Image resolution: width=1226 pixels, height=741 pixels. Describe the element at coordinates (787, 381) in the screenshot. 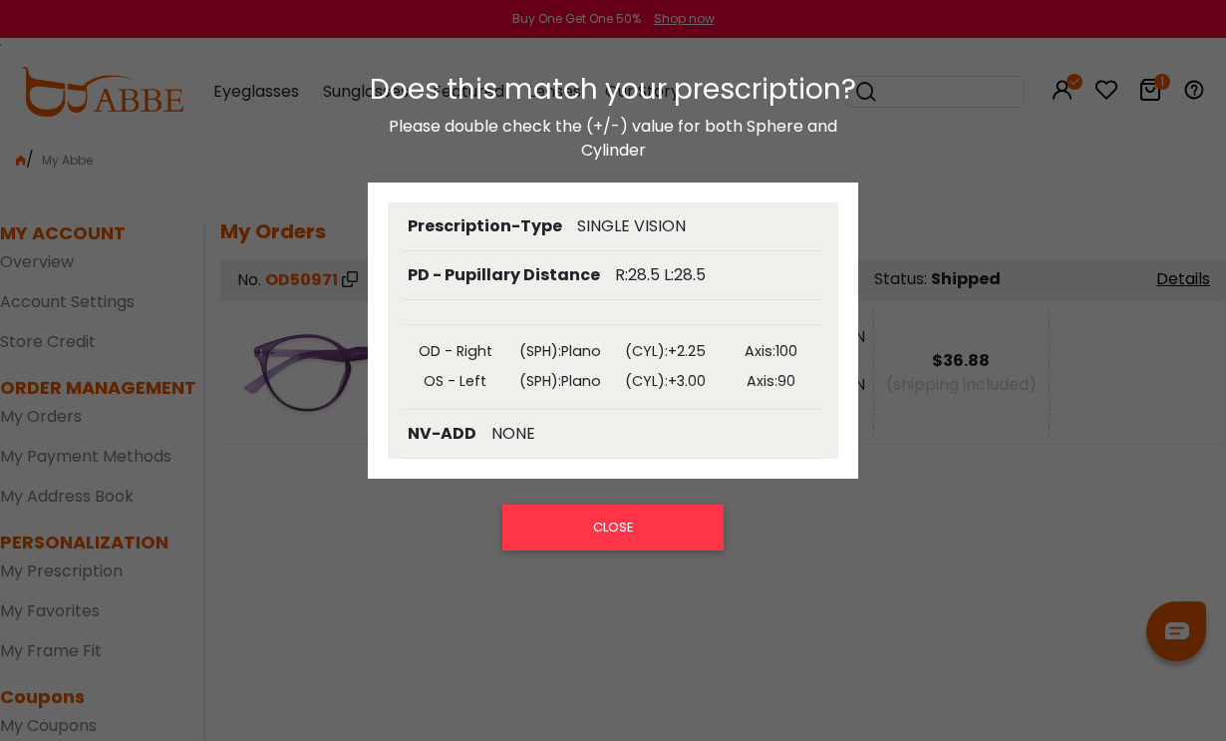

I see `span: 90` at that location.